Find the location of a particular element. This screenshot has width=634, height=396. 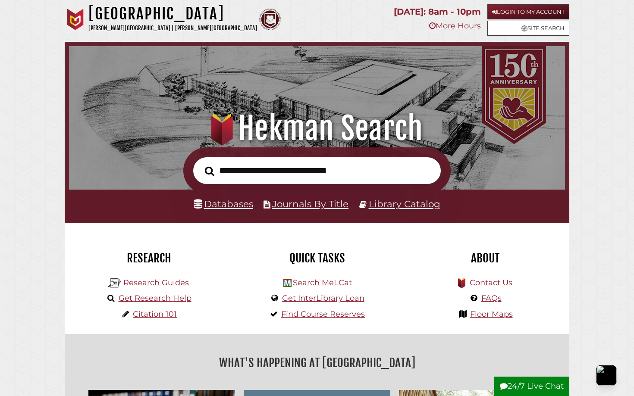

h2: Quick Tasks is located at coordinates (317, 258).